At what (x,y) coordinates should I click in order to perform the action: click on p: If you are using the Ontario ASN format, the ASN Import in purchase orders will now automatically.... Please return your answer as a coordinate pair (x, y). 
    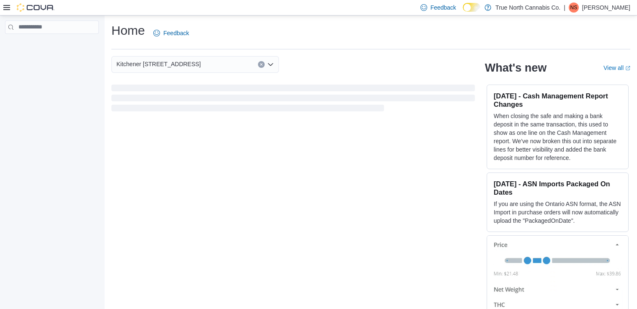
    Looking at the image, I should click on (557, 212).